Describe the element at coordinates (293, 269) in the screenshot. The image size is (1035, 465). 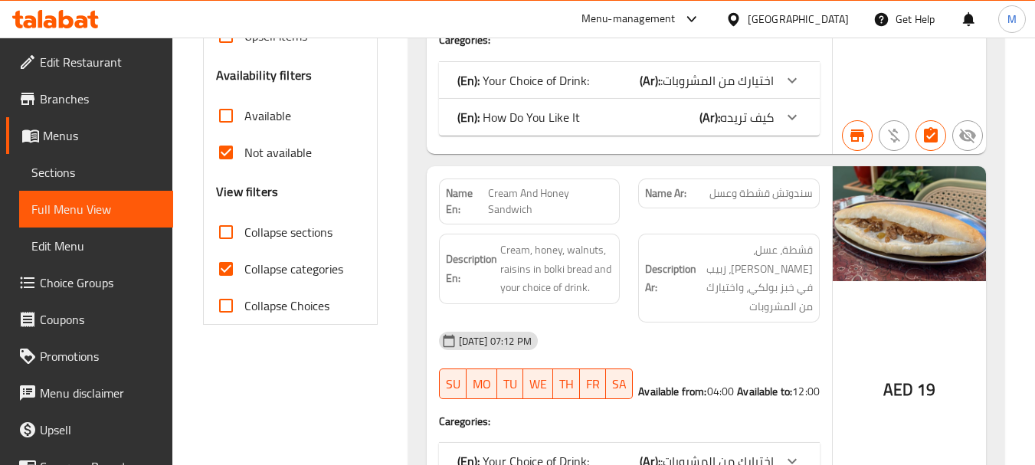
I see `span: Collapse categories` at that location.